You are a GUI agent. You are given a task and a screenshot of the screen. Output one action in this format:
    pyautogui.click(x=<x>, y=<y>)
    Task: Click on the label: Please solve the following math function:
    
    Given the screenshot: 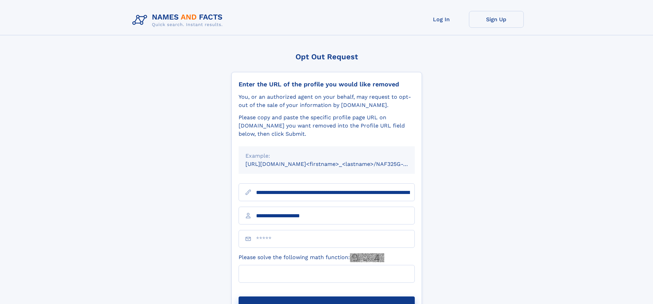 What is the action you would take?
    pyautogui.click(x=311, y=258)
    